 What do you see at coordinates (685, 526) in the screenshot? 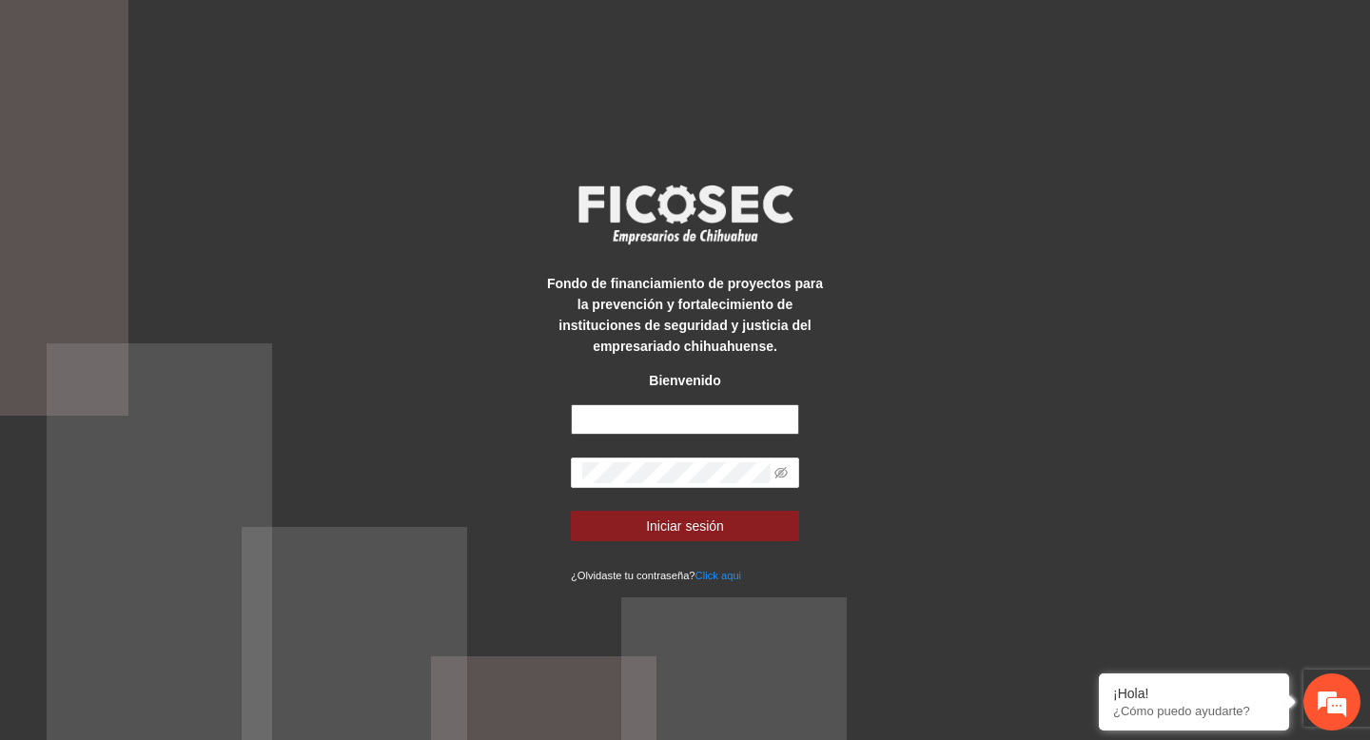
I see `button: Iniciar sesión` at bounding box center [685, 526].